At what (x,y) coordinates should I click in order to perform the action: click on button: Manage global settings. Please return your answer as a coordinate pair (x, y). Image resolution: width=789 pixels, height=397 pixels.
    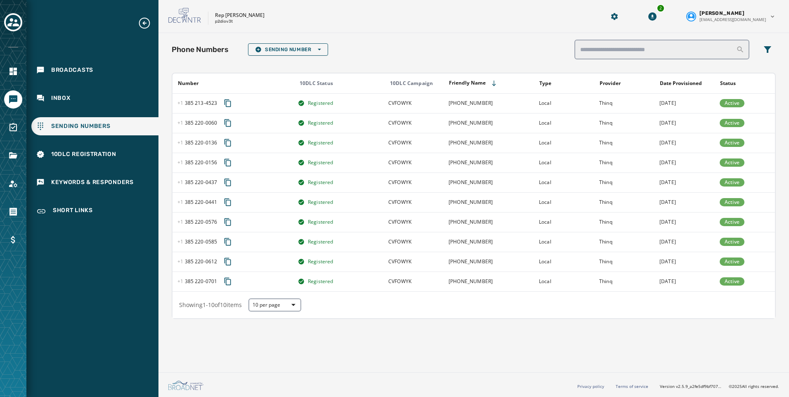
    Looking at the image, I should click on (614, 16).